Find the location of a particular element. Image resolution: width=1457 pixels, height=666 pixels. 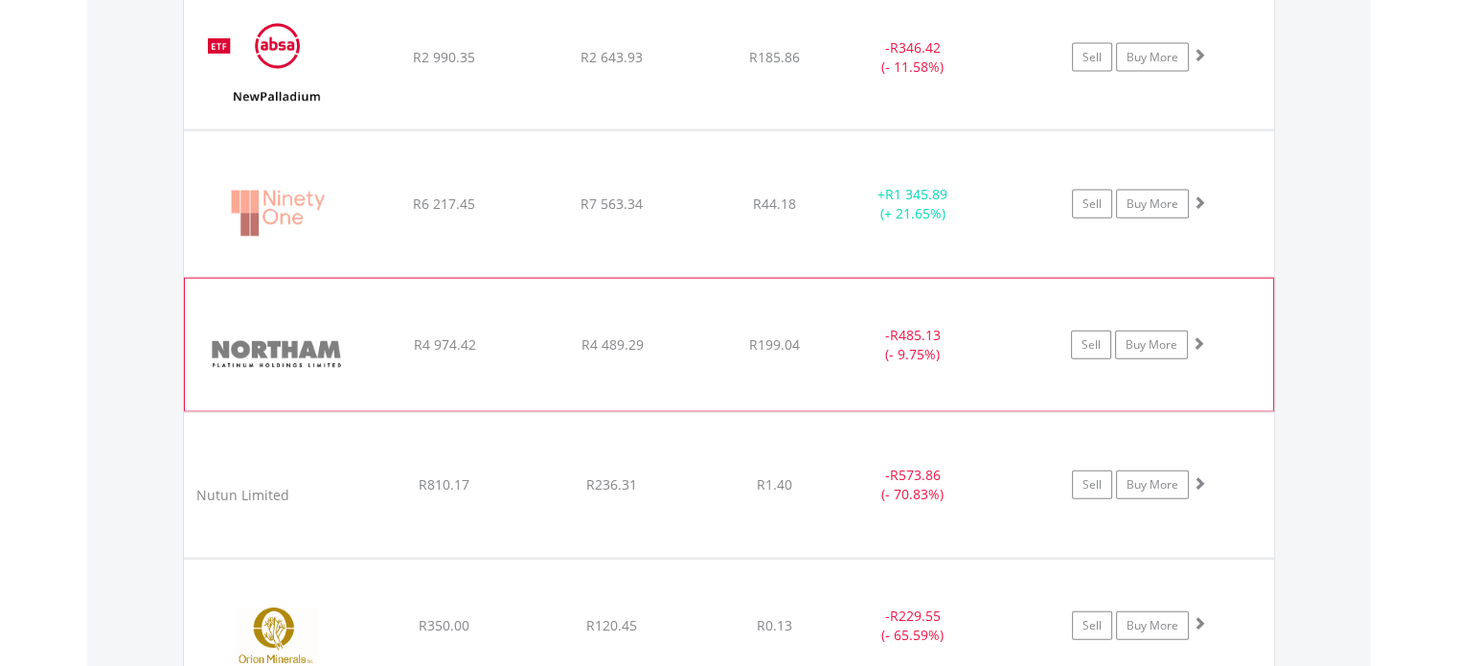

span: R4 974.42 is located at coordinates (444, 344).